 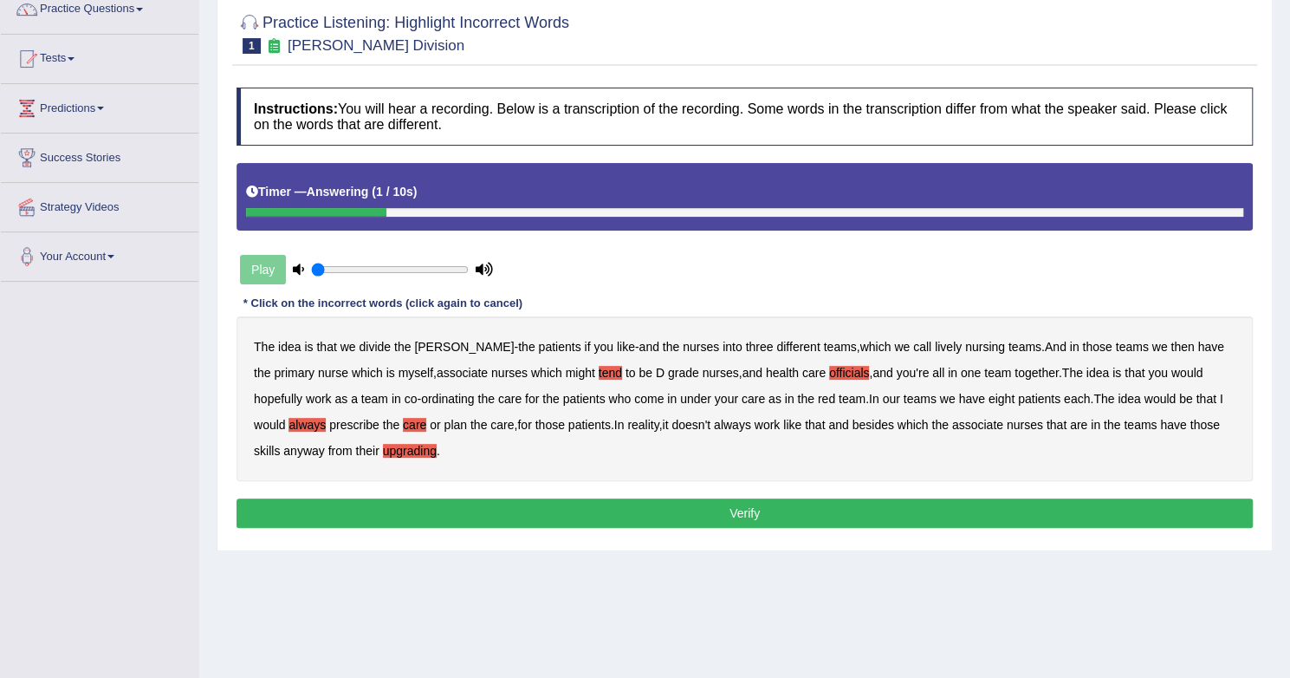 What do you see at coordinates (985, 347) in the screenshot?
I see `b: nursing` at bounding box center [985, 347].